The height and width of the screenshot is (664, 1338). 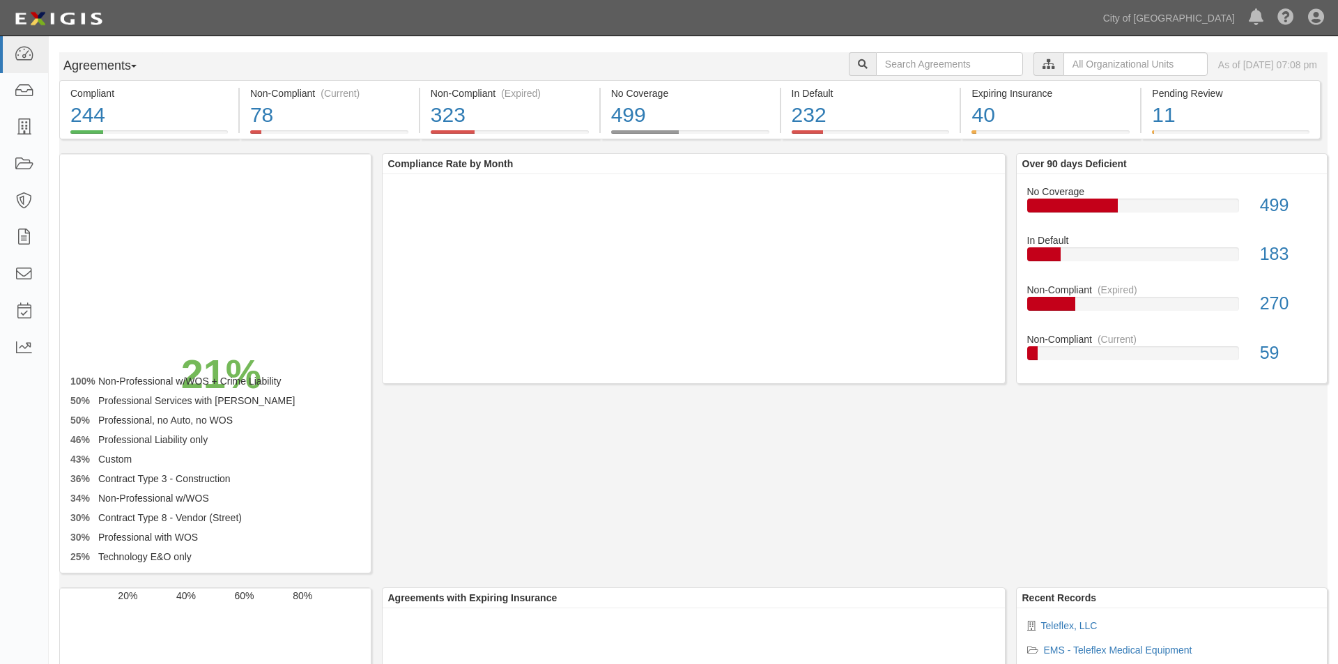 I want to click on b: Agreements with Expiring Insurance, so click(x=473, y=598).